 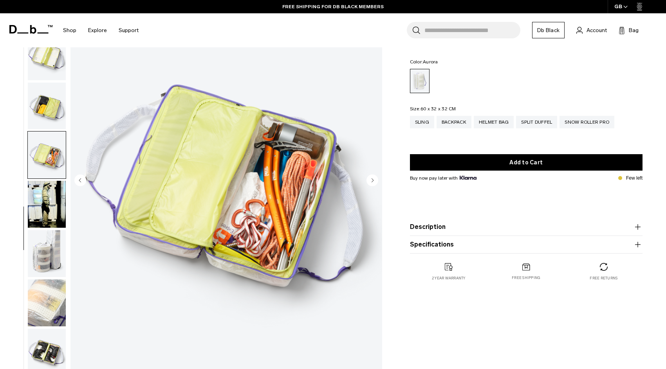 I want to click on img: Weigh_Lighter_Split_Duffel_70L_9.png, so click(x=47, y=254).